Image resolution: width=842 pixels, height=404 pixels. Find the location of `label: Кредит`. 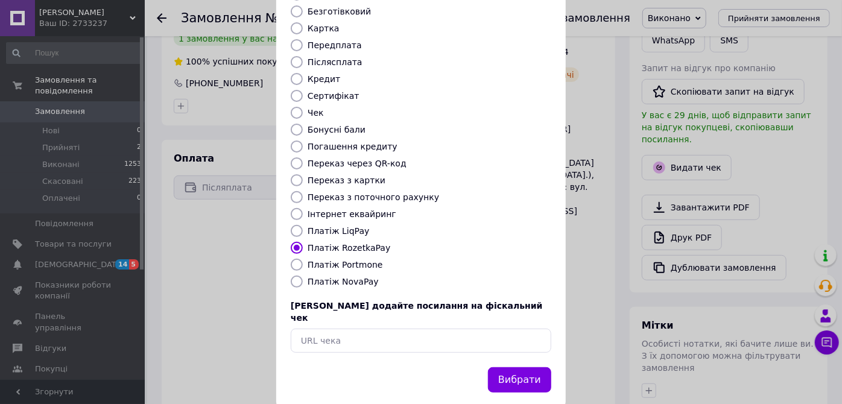

label: Кредит is located at coordinates (324, 79).